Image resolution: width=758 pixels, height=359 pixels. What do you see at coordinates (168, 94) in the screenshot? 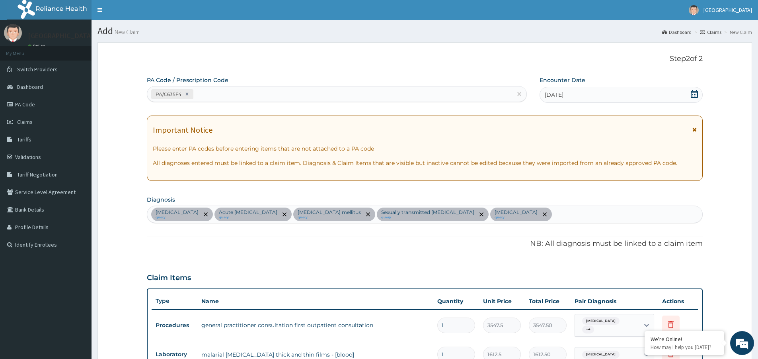
I see `div: PA/C635F4` at bounding box center [168, 94].